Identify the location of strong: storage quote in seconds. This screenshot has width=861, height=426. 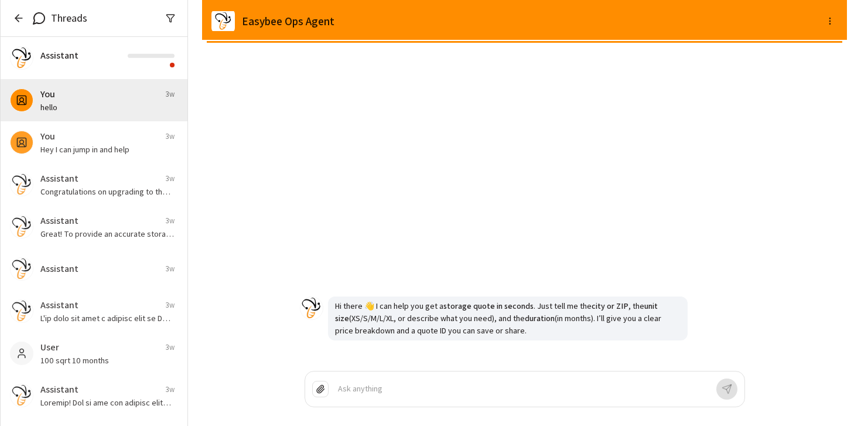
(489, 306).